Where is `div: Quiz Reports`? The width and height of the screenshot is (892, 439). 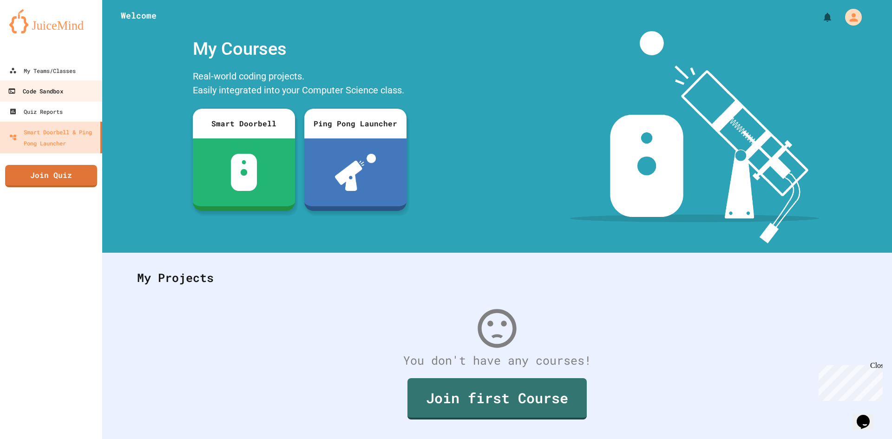
div: Quiz Reports is located at coordinates (36, 112).